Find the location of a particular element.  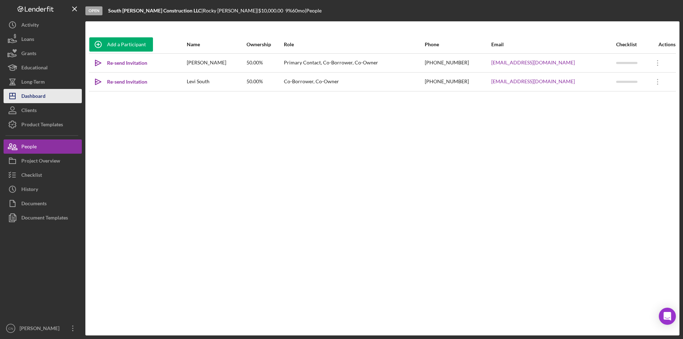

a: Documents is located at coordinates (43, 203).